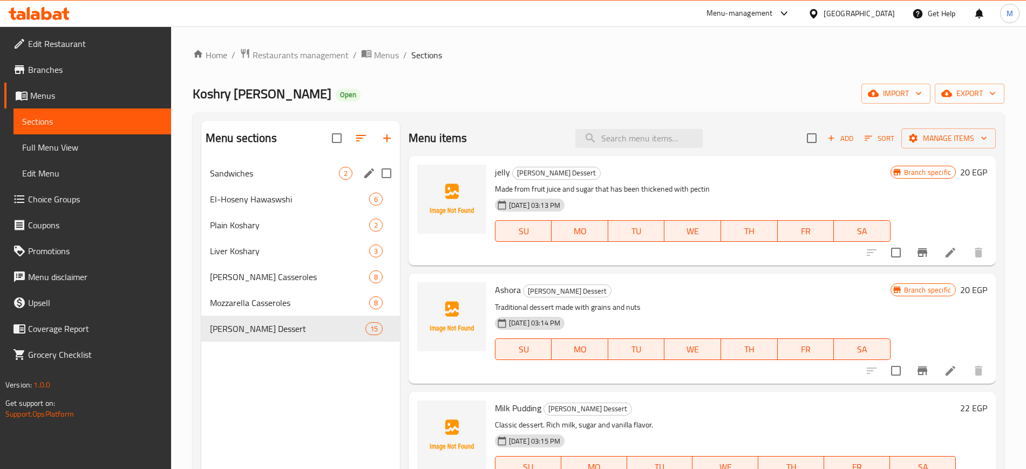 Image resolution: width=1026 pixels, height=469 pixels. What do you see at coordinates (879, 138) in the screenshot?
I see `span: Sort` at bounding box center [879, 138].